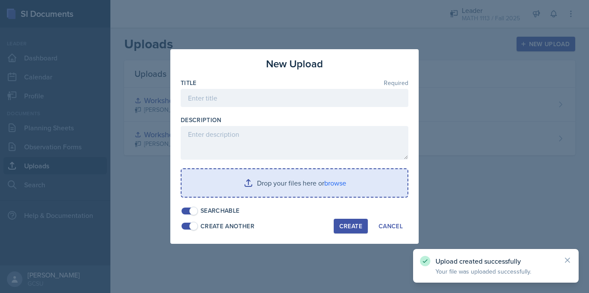  I want to click on button: Create, so click(350, 226).